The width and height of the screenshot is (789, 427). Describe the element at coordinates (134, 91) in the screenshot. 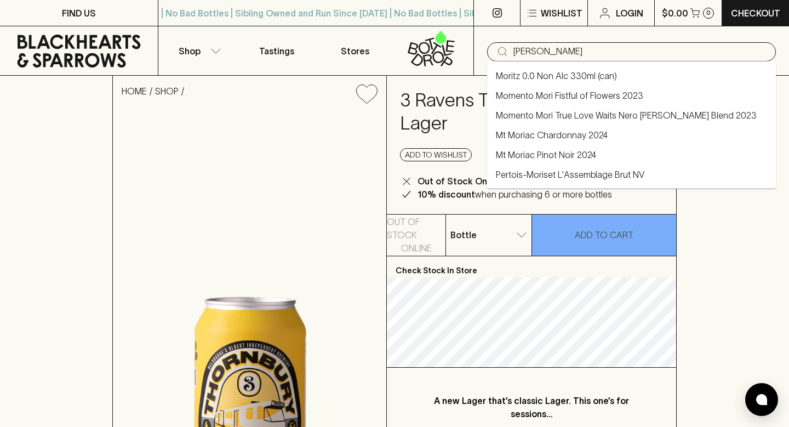

I see `a: HOME` at that location.